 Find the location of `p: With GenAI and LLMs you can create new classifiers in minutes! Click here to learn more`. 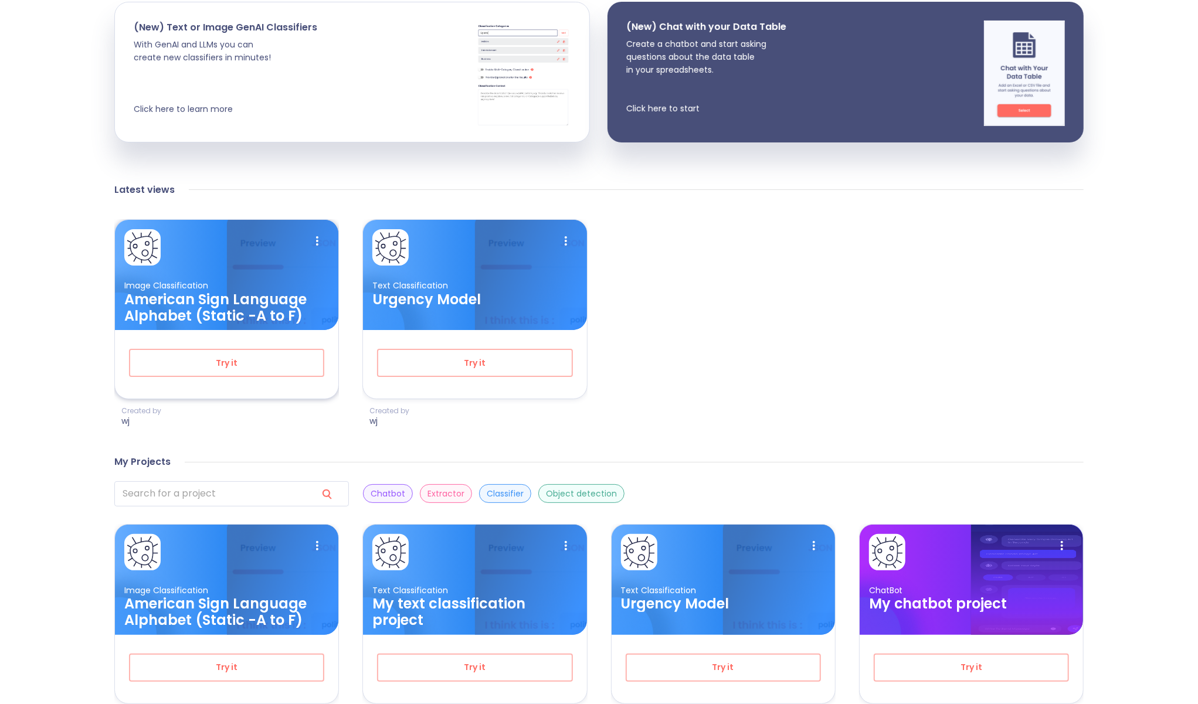

p: With GenAI and LLMs you can create new classifiers in minutes! Click here to learn more is located at coordinates (225, 77).